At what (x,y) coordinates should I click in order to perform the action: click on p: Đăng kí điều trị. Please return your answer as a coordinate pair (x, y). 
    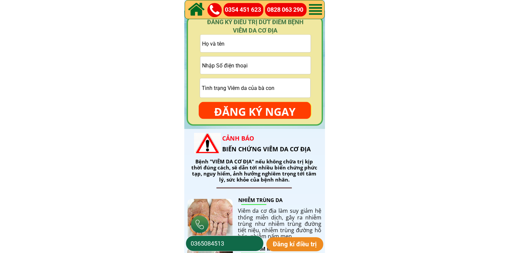
    Looking at the image, I should click on (295, 244).